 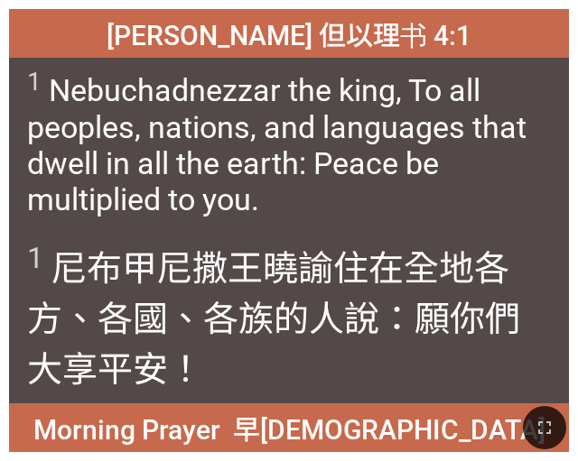 I want to click on wh3606: 方, so click(x=273, y=345).